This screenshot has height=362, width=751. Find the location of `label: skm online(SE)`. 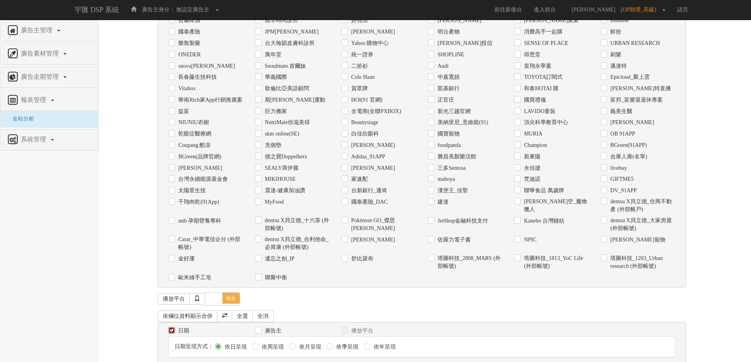

label: skm online(SE) is located at coordinates (281, 134).